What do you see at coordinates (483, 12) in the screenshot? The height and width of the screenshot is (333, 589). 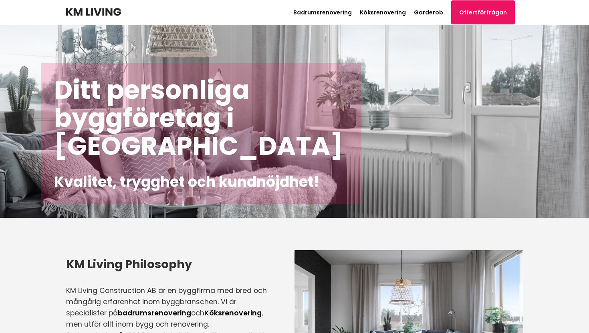 I see `a: Offertförfrågan` at bounding box center [483, 12].